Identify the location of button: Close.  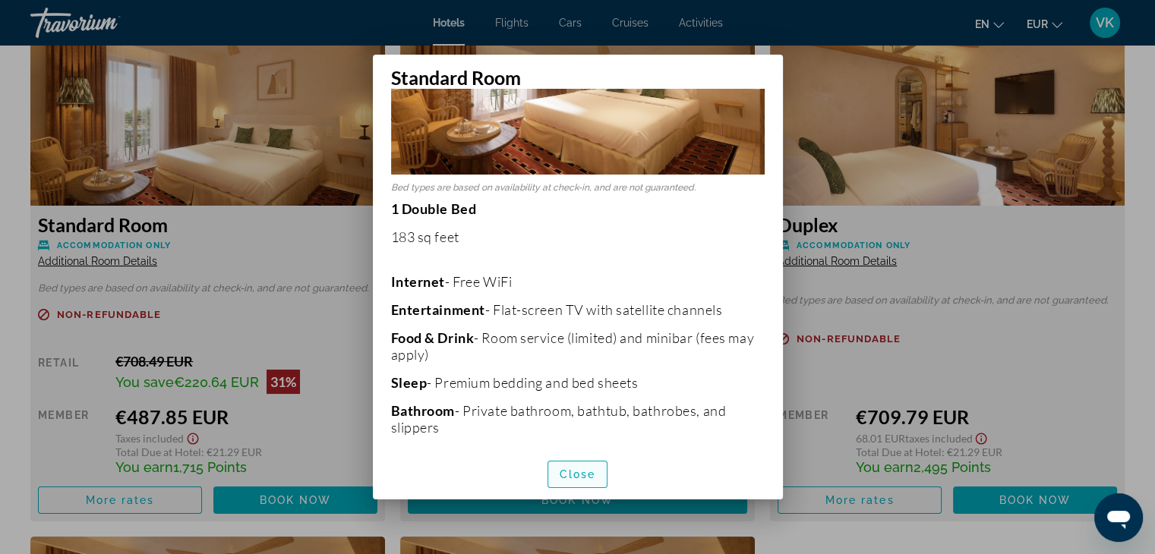
(578, 475).